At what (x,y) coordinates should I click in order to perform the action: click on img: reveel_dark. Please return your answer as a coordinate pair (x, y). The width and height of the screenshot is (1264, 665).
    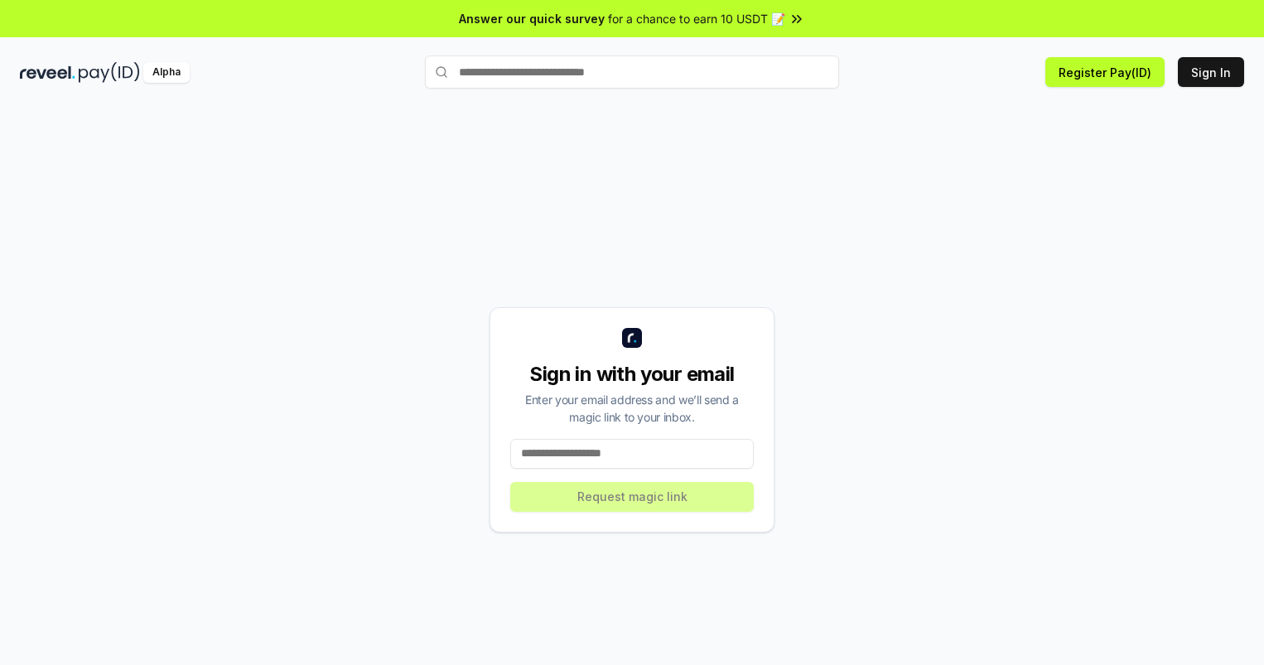
    Looking at the image, I should click on (47, 72).